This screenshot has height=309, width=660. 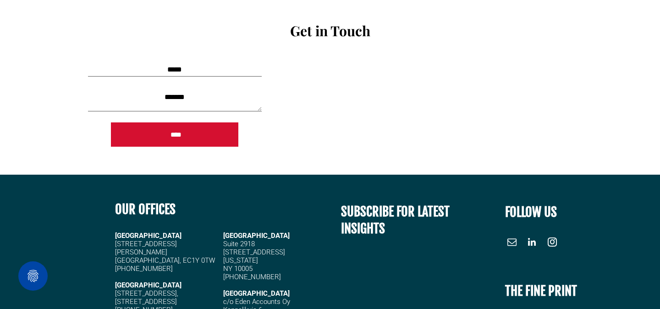 I want to click on a: INSIGHTS, so click(x=583, y=22).